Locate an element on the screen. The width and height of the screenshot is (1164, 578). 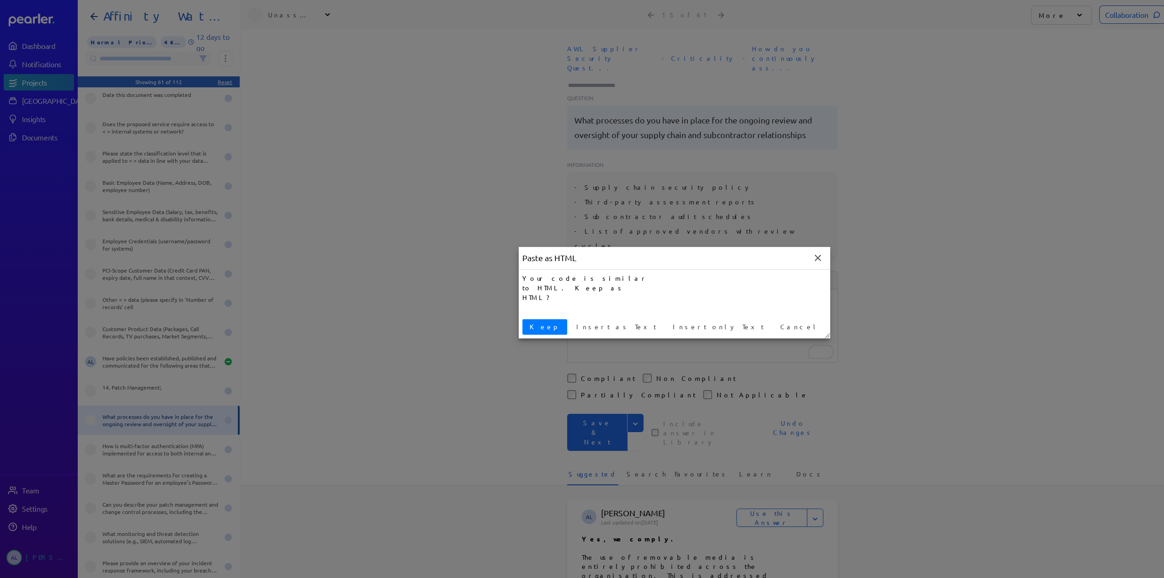
button: Cancel is located at coordinates (800, 327).